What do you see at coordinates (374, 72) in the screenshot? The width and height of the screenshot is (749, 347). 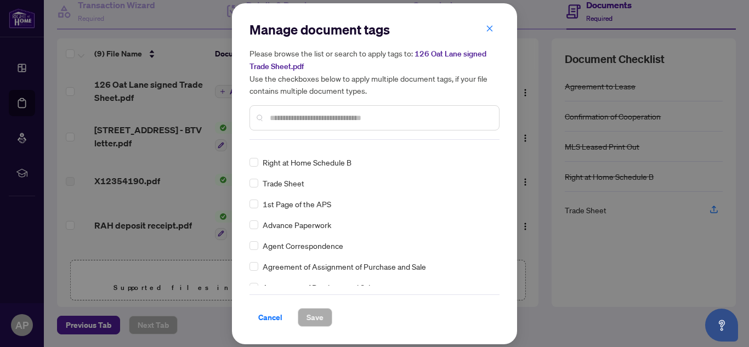 I see `h5: Please browse the list or search to apply tags to: Use the checkboxes below to apply multiple doc...` at bounding box center [374, 72].